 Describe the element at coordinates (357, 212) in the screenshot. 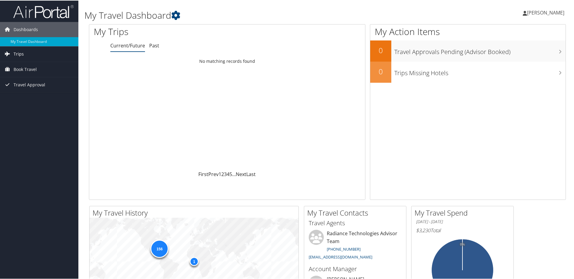

I see `h2: My Travel Contacts` at that location.